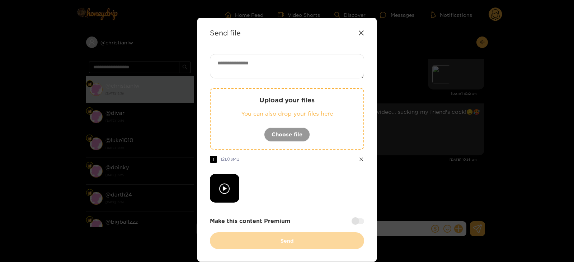 The height and width of the screenshot is (262, 574). What do you see at coordinates (287, 241) in the screenshot?
I see `button: Send` at bounding box center [287, 241].